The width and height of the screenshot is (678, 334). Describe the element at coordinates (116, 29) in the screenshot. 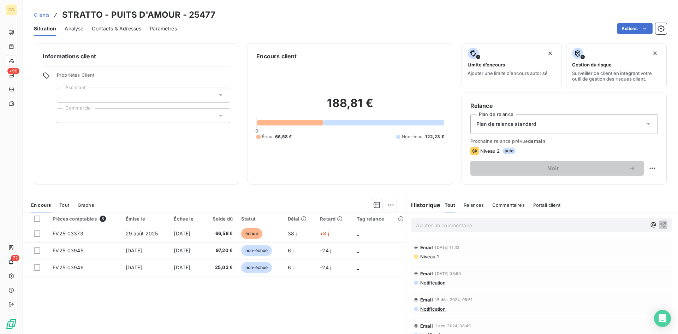

I see `span: Contacts & Adresses` at that location.